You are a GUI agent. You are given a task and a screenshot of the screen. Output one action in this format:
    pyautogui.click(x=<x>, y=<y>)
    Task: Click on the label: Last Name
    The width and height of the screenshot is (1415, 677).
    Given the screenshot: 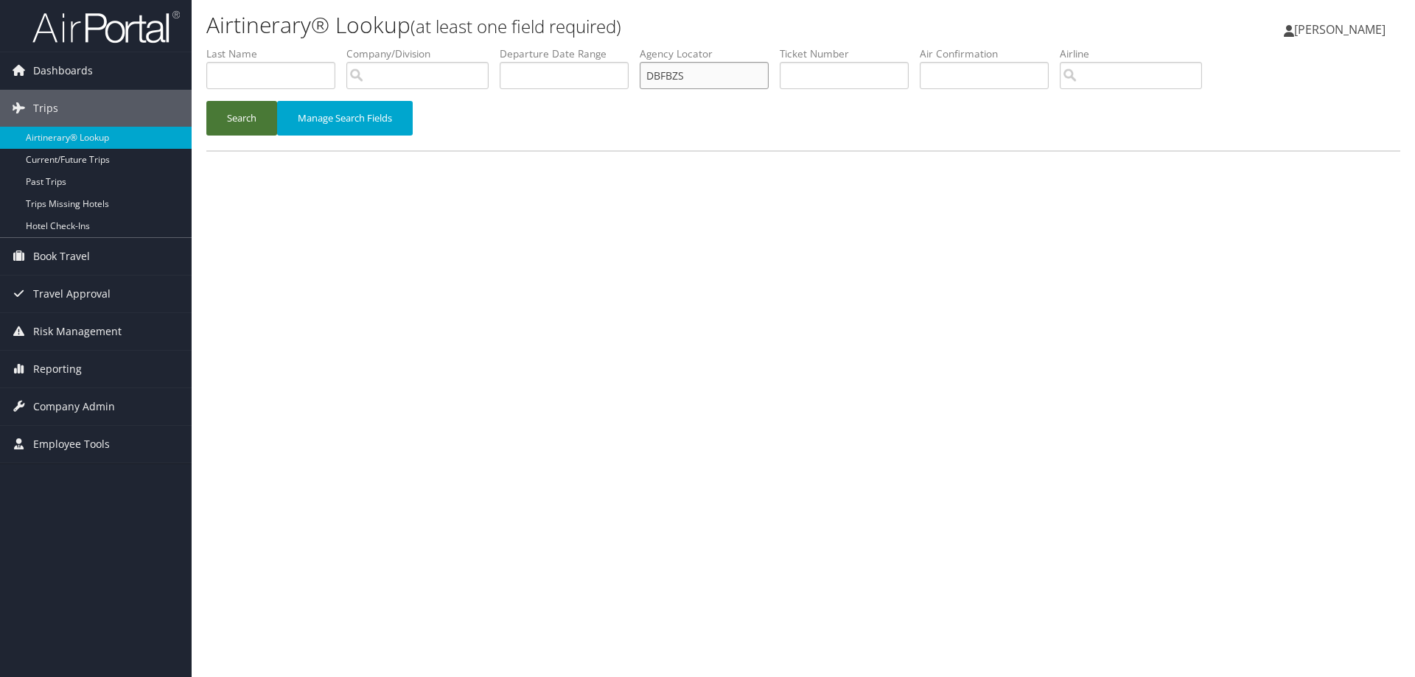 What is the action you would take?
    pyautogui.click(x=276, y=54)
    